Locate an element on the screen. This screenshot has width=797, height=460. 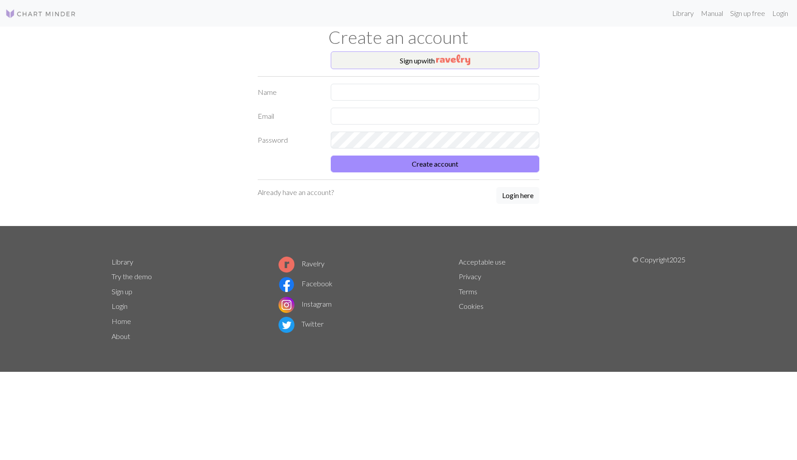
img: Twitter logo is located at coordinates (287, 325).